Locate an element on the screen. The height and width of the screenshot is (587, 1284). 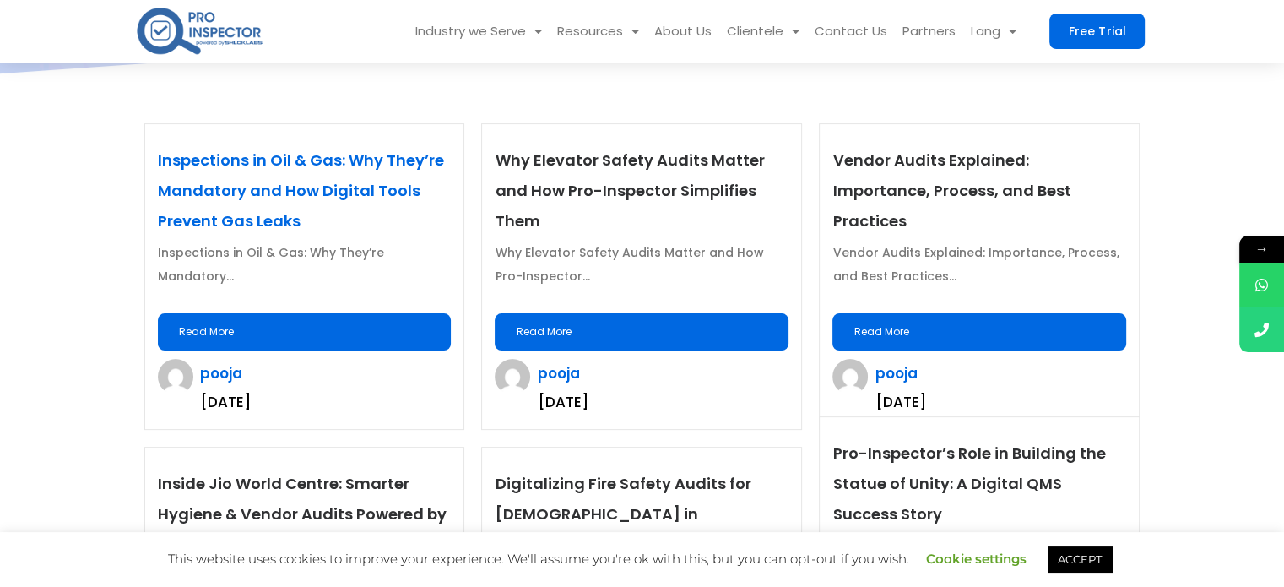
p: Vendor Audits Explained: Importance, Process, and Best Practices... is located at coordinates (980, 264).